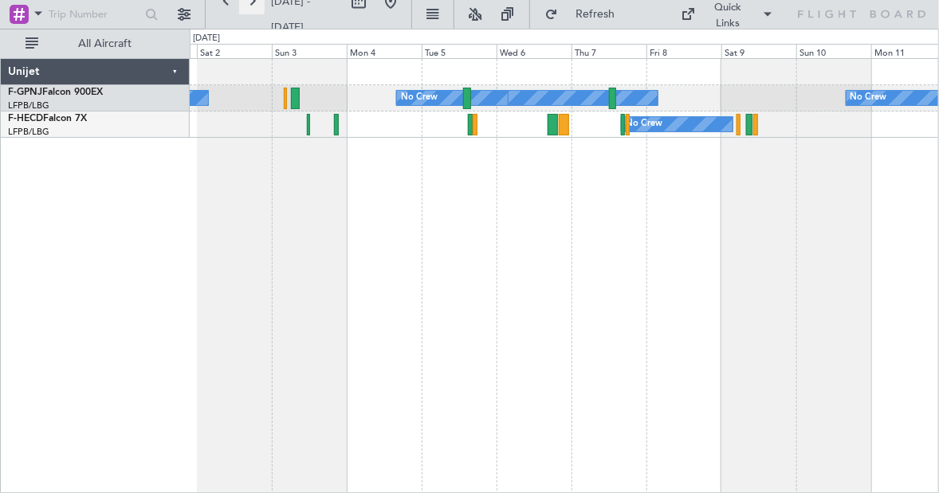  Describe the element at coordinates (25, 92) in the screenshot. I see `span: F-GPNJ` at that location.